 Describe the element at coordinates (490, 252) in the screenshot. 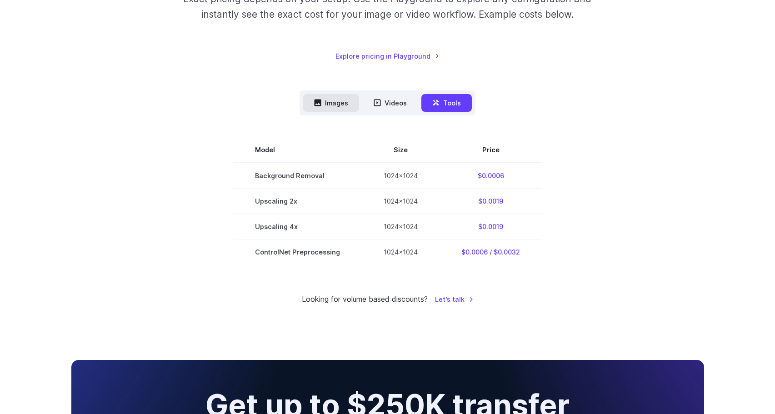

I see `td: $0.0006 / $0.0032` at that location.